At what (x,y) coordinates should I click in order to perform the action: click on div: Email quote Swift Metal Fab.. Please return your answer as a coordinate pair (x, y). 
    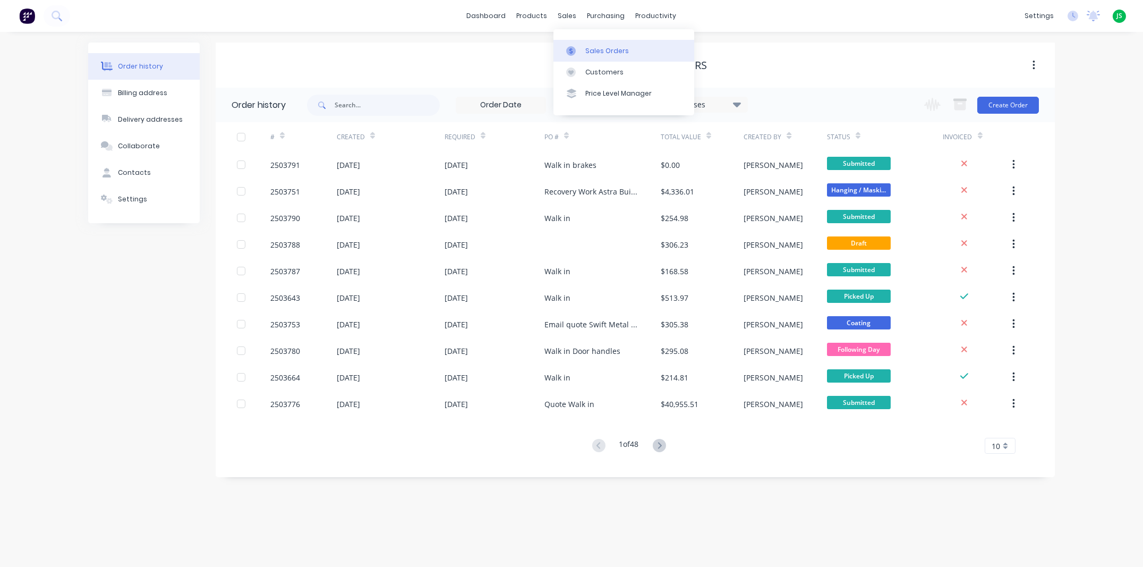
    Looking at the image, I should click on (592, 324).